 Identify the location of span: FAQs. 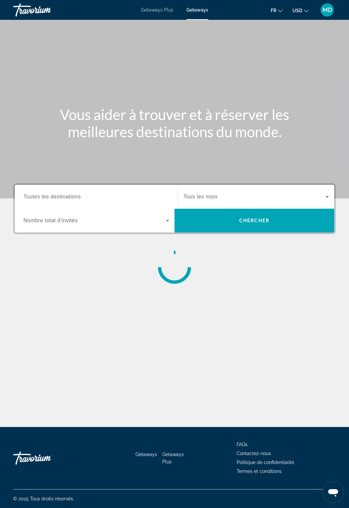
(242, 444).